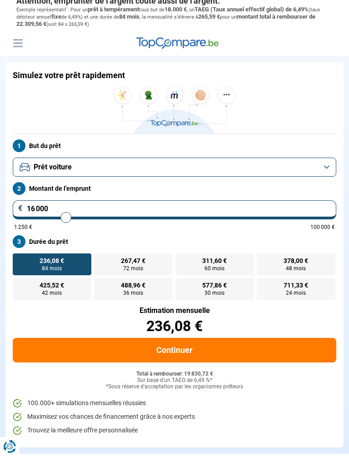 This screenshot has width=349, height=456. What do you see at coordinates (69, 75) in the screenshot?
I see `h1: Simulez votre prêt rapidement` at bounding box center [69, 75].